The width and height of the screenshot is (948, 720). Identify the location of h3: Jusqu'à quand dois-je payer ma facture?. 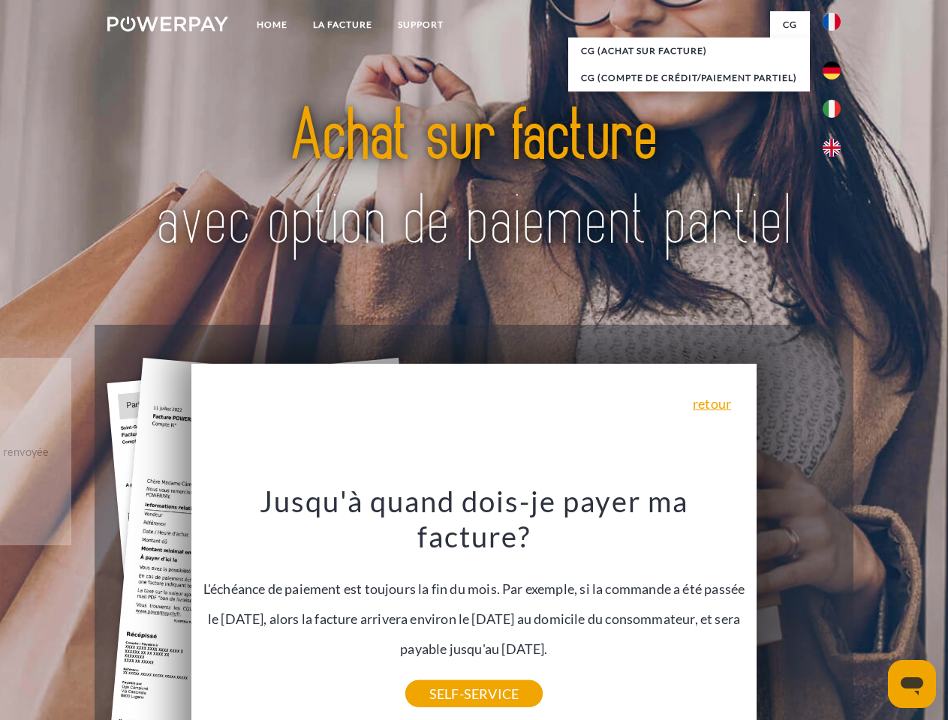
(474, 519).